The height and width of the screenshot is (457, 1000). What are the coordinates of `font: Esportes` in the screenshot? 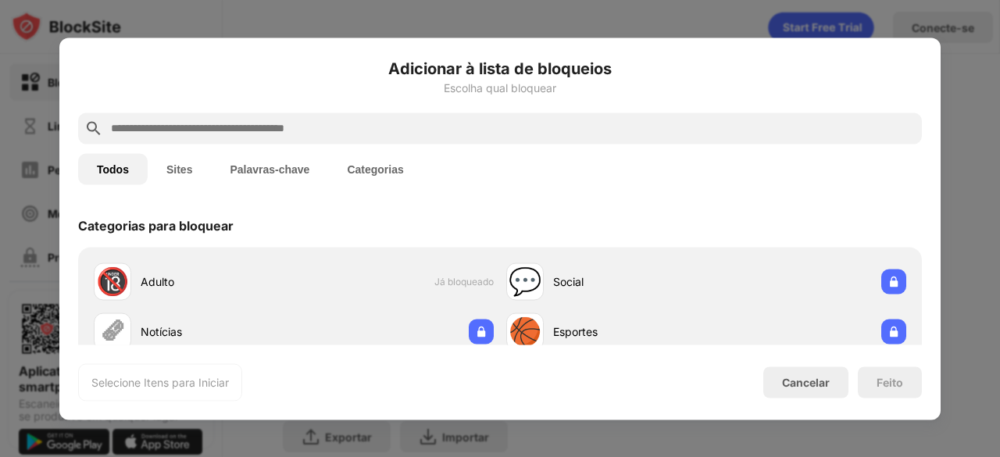 It's located at (575, 331).